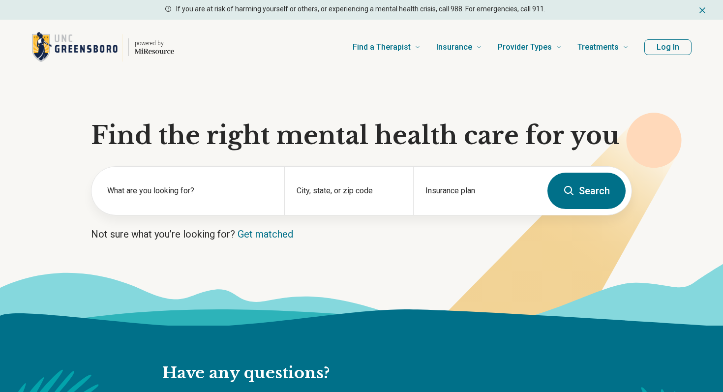 The image size is (723, 392). Describe the element at coordinates (265, 234) in the screenshot. I see `a: Get matched` at that location.